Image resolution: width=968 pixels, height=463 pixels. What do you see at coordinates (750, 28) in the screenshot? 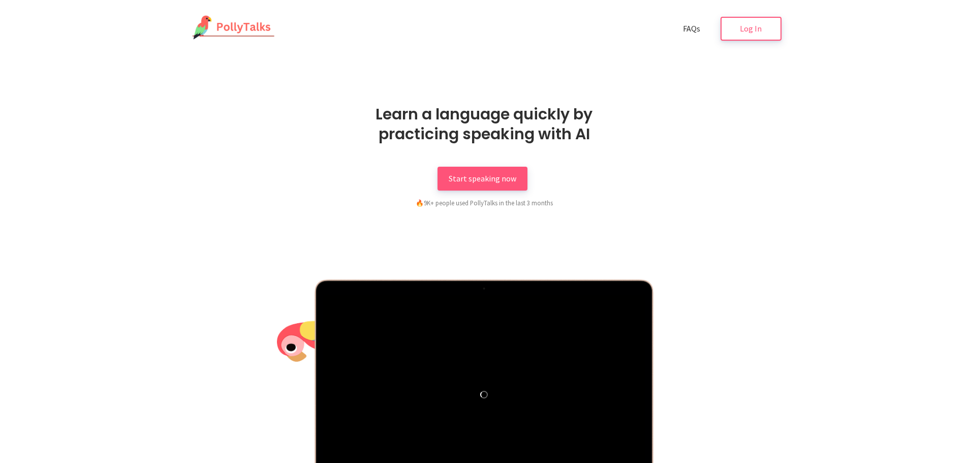
I see `span: Log In` at bounding box center [750, 28].